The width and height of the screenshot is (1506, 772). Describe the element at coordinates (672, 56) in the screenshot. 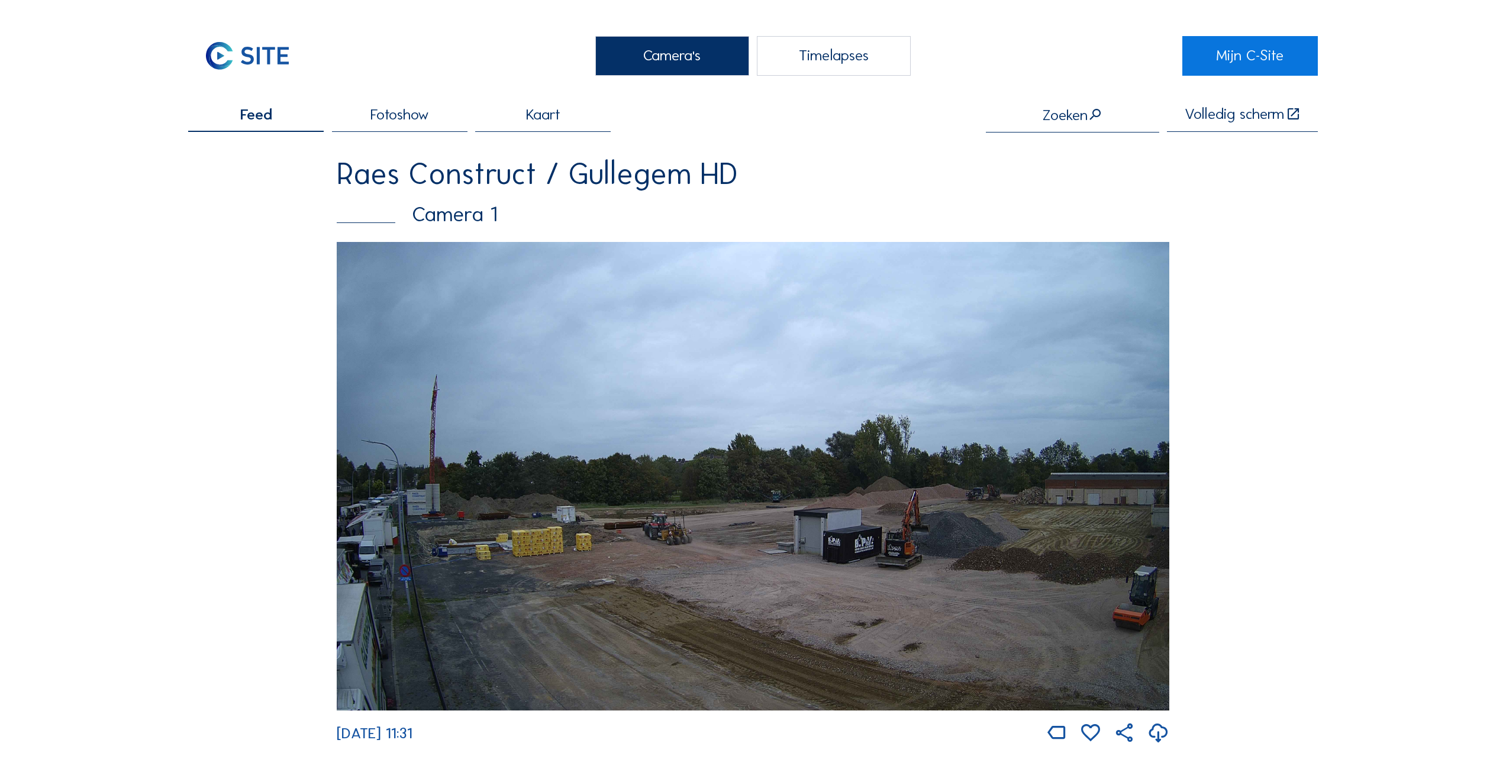

I see `div: Camera's` at that location.